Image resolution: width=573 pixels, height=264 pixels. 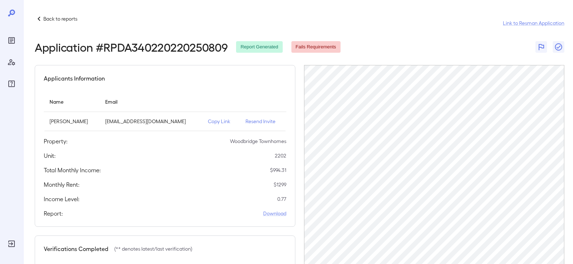 I want to click on span: Fails Requirements, so click(x=316, y=47).